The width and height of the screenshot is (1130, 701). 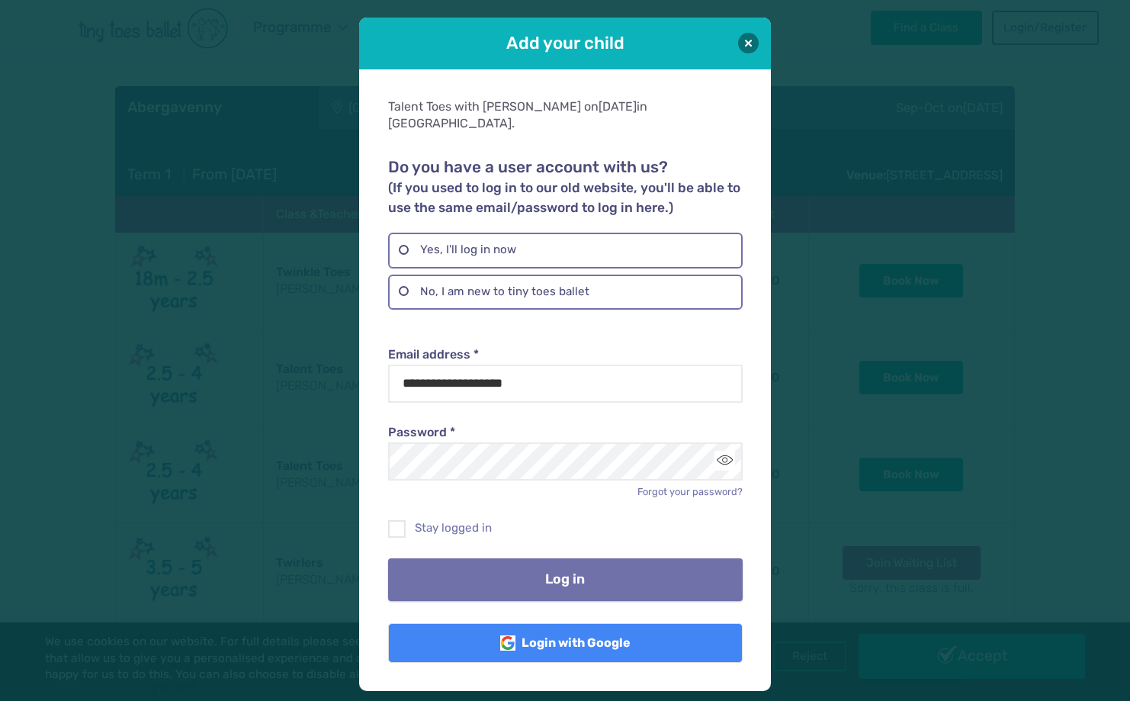 I want to click on button: Log in, so click(x=565, y=579).